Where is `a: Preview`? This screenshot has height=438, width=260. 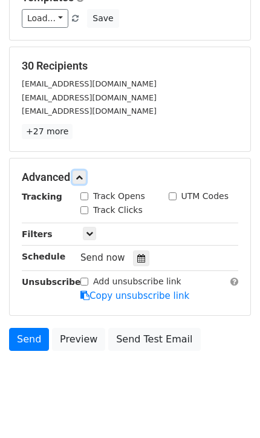 a: Preview is located at coordinates (79, 340).